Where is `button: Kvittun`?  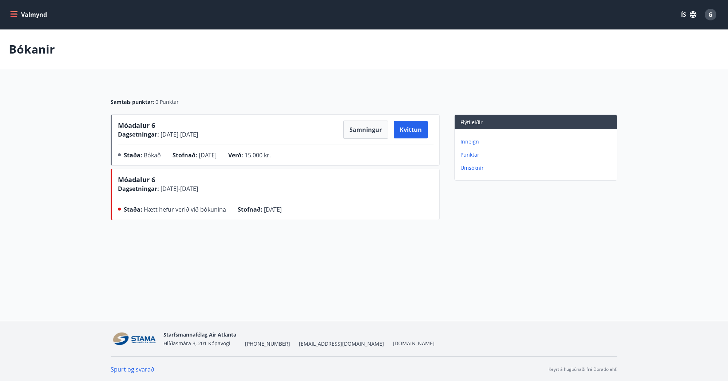 button: Kvittun is located at coordinates (411, 130).